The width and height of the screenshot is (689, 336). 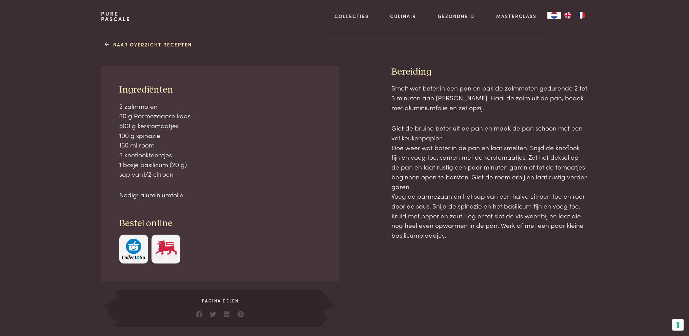 I want to click on a: Collecties, so click(x=351, y=16).